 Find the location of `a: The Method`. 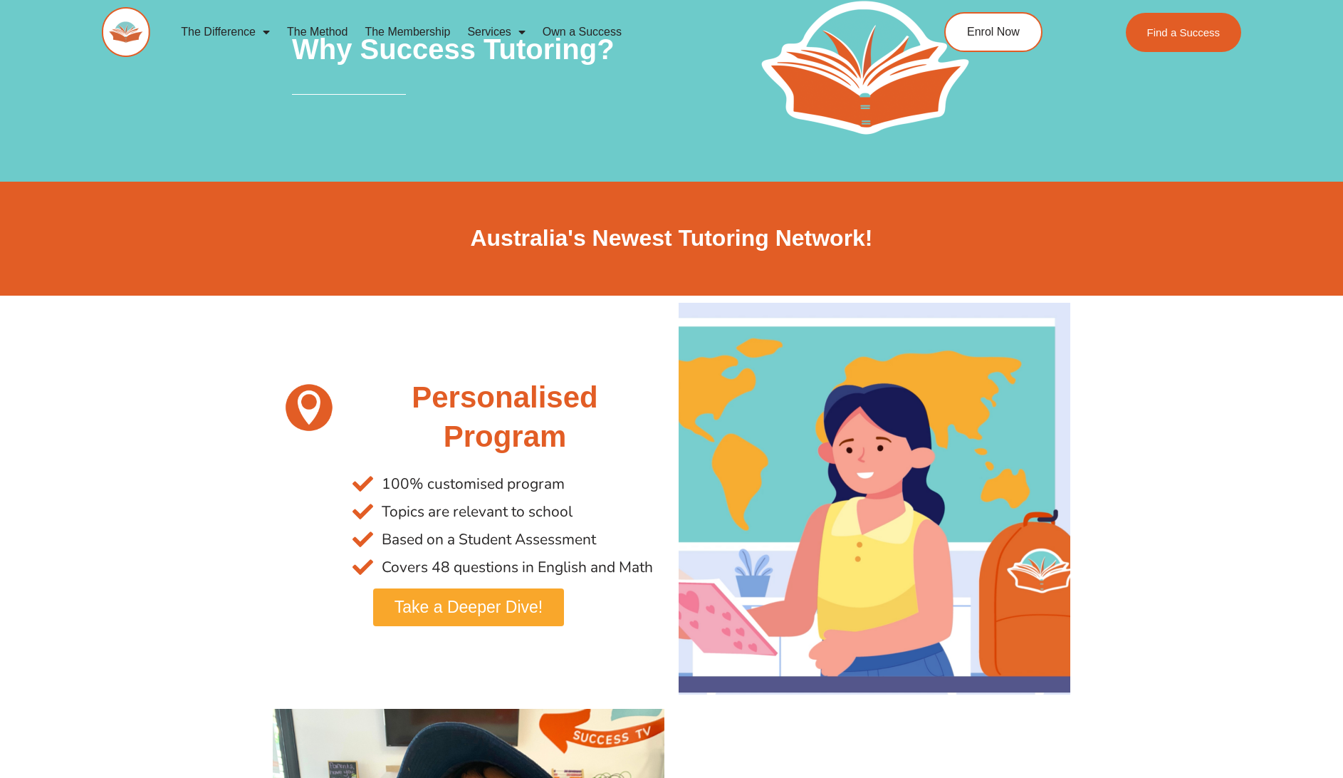

a: The Method is located at coordinates (317, 32).